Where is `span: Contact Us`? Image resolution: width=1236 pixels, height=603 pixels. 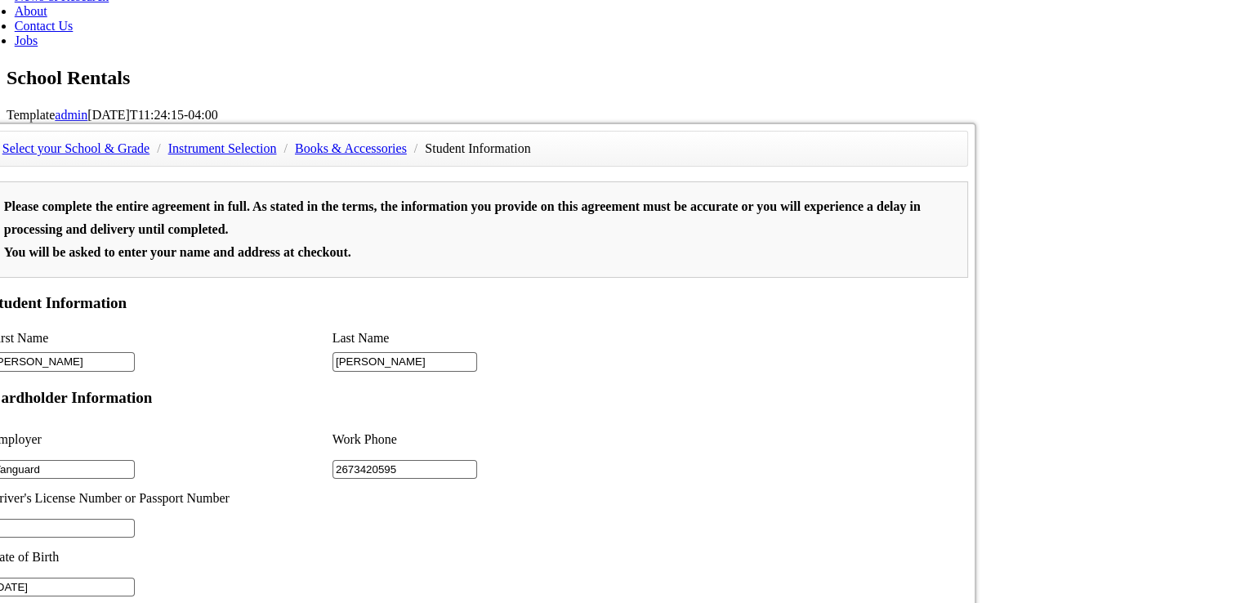 span: Contact Us is located at coordinates (44, 25).